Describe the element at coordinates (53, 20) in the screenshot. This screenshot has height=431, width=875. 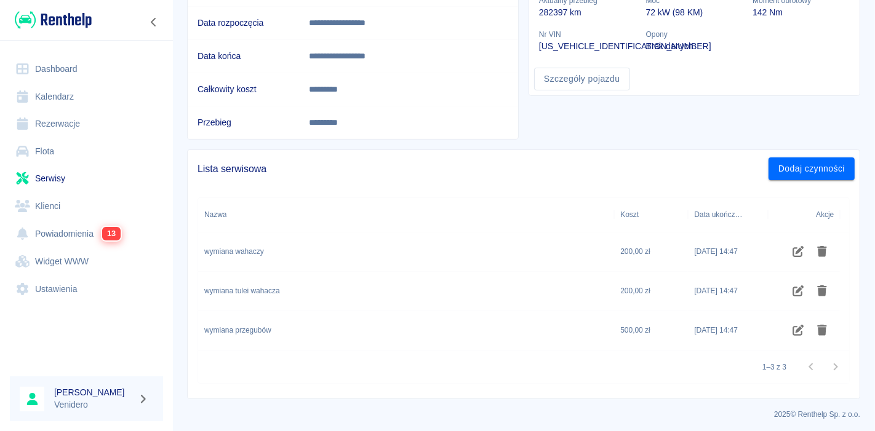
I see `img: Renthelp logo` at that location.